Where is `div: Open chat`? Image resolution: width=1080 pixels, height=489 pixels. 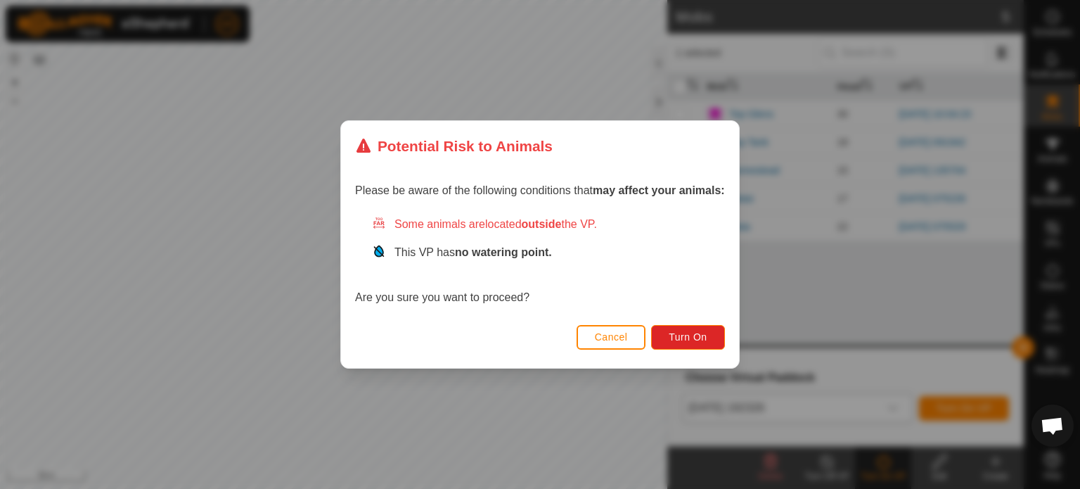 div: Open chat is located at coordinates (1053, 425).